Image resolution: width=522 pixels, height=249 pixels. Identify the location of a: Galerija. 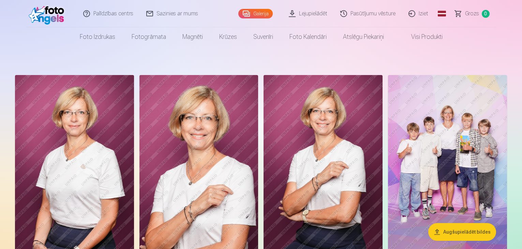
(255, 14).